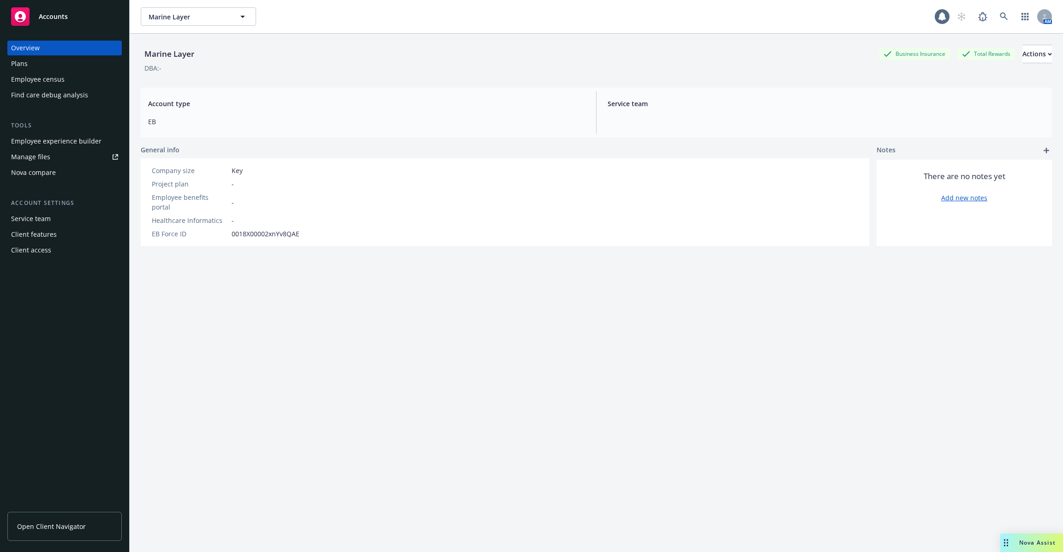 Image resolution: width=1063 pixels, height=552 pixels. What do you see at coordinates (34, 234) in the screenshot?
I see `div: Client features` at bounding box center [34, 234].